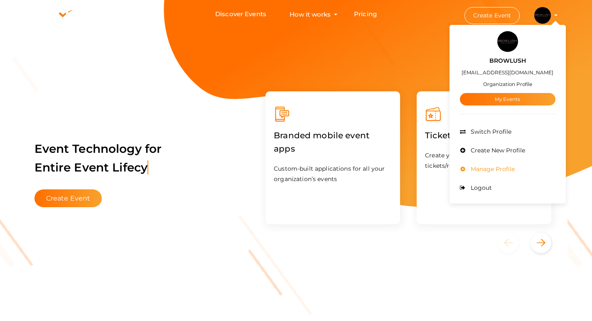 The height and width of the screenshot is (321, 592). I want to click on label: Branded mobile event apps, so click(333, 142).